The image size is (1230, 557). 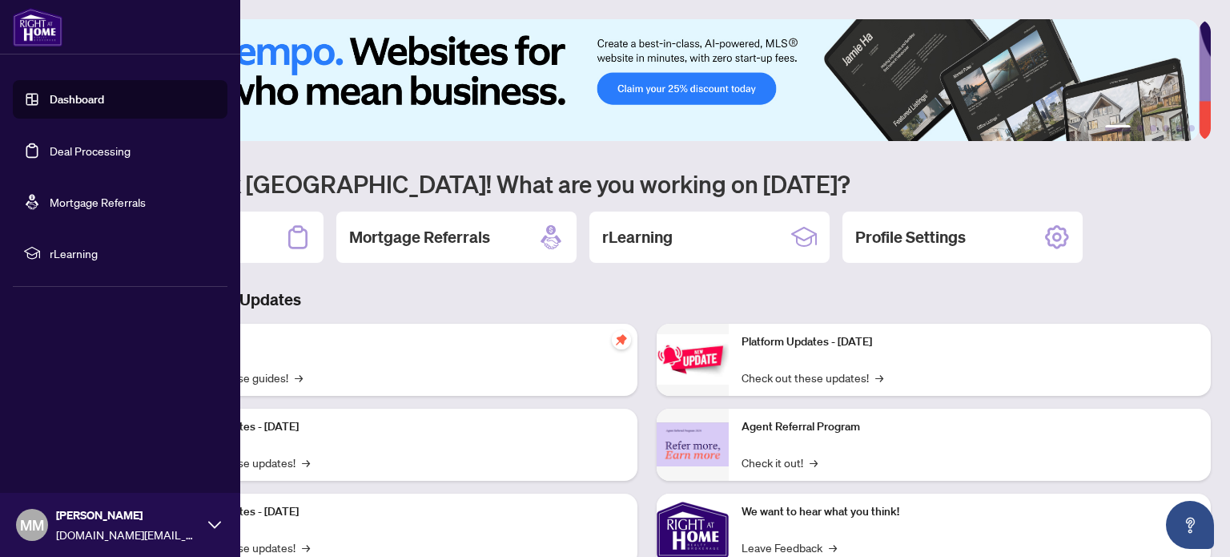 I want to click on img: logo, so click(x=38, y=27).